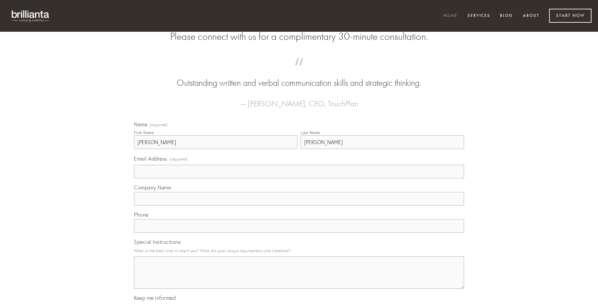  I want to click on span: Keep me informed, so click(155, 298).